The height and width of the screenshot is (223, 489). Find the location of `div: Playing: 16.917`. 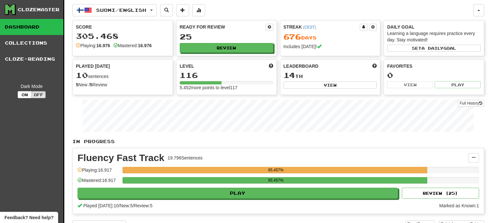

div: Playing: 16.917 is located at coordinates (98, 172).